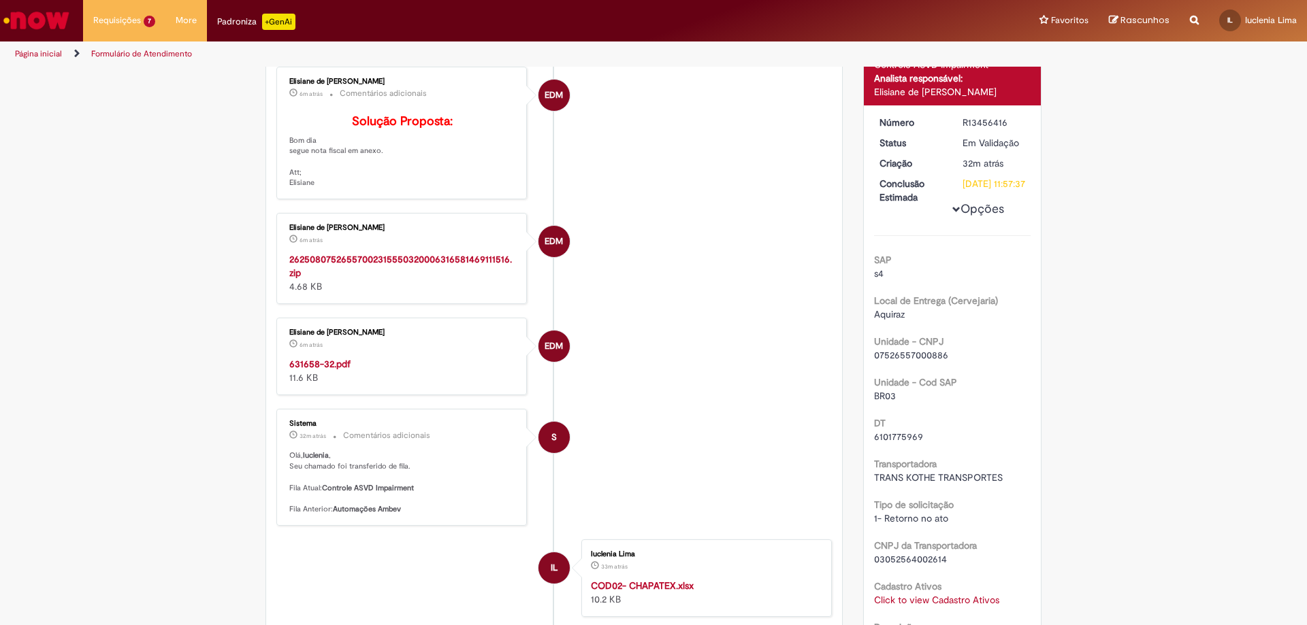 Image resolution: width=1307 pixels, height=625 pixels. What do you see at coordinates (614, 567) in the screenshot?
I see `time: 28/08/2025 09:57:20` at bounding box center [614, 567].